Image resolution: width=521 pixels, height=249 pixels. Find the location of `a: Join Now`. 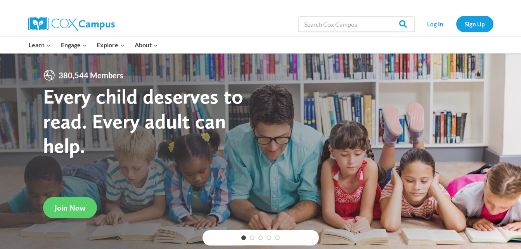

a: Join Now is located at coordinates (70, 207).